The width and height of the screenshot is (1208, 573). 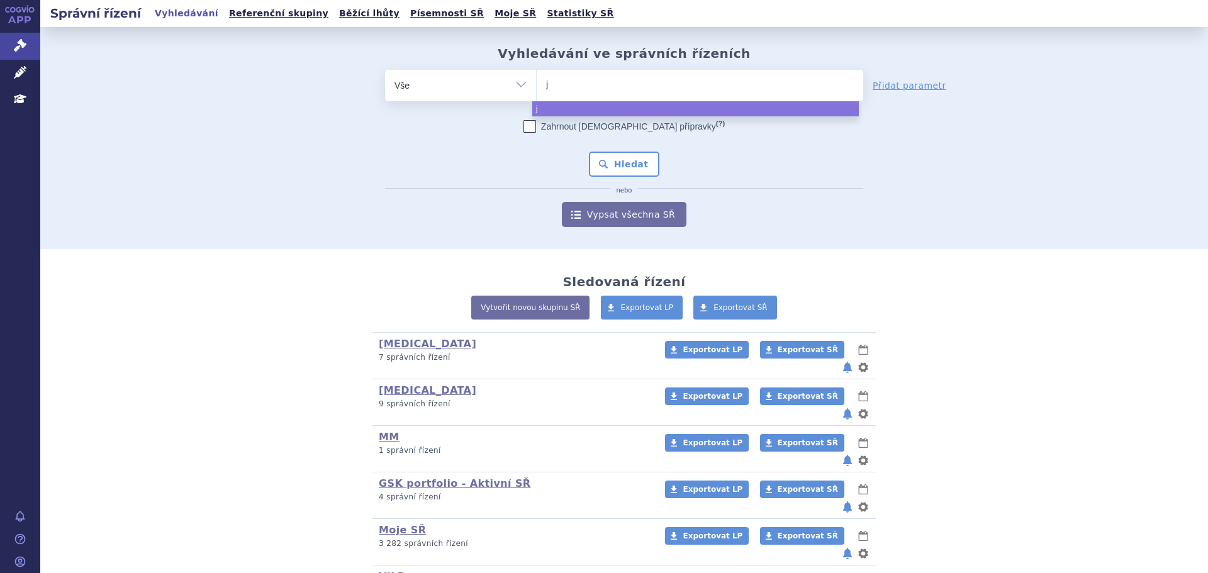 What do you see at coordinates (96, 13) in the screenshot?
I see `h2: Správní řízení` at bounding box center [96, 13].